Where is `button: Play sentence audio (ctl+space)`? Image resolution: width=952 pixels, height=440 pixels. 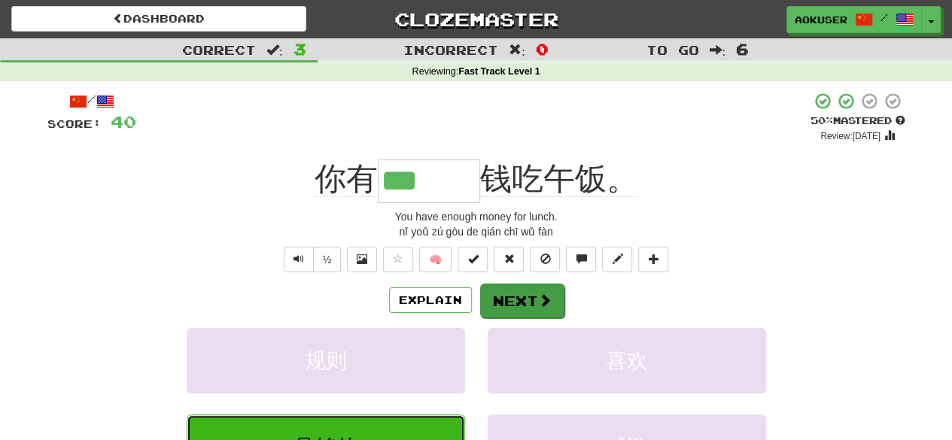 button: Play sentence audio (ctl+space) is located at coordinates (299, 260).